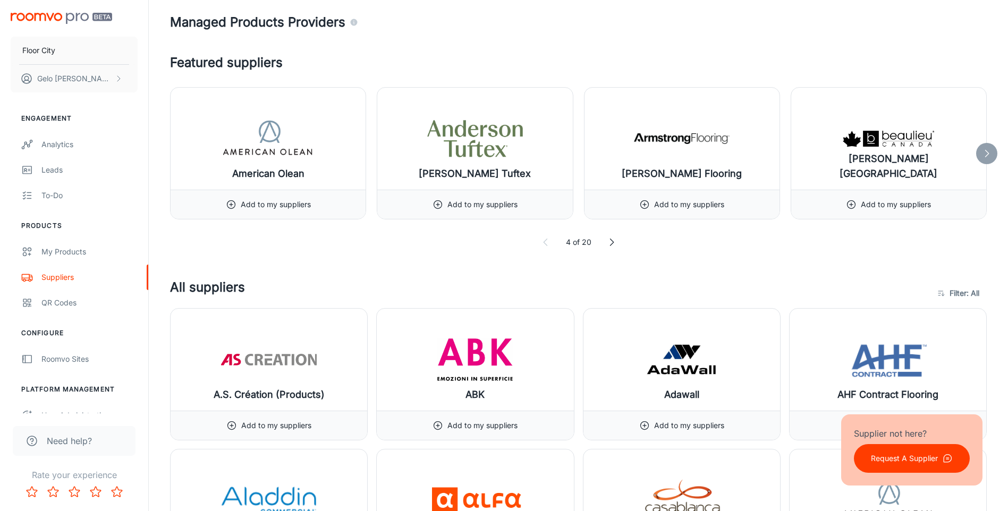  Describe the element at coordinates (268, 174) in the screenshot. I see `h6: American Olean` at that location.